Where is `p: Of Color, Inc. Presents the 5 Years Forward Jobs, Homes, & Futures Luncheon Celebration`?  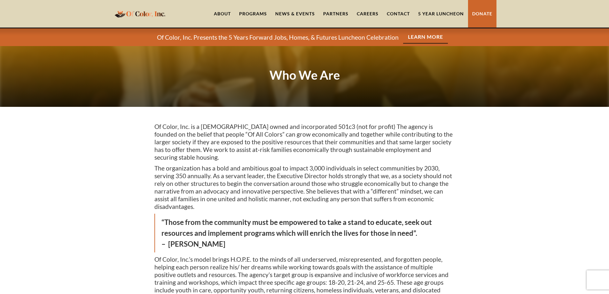 p: Of Color, Inc. Presents the 5 Years Forward Jobs, Homes, & Futures Luncheon Celebration is located at coordinates (278, 37).